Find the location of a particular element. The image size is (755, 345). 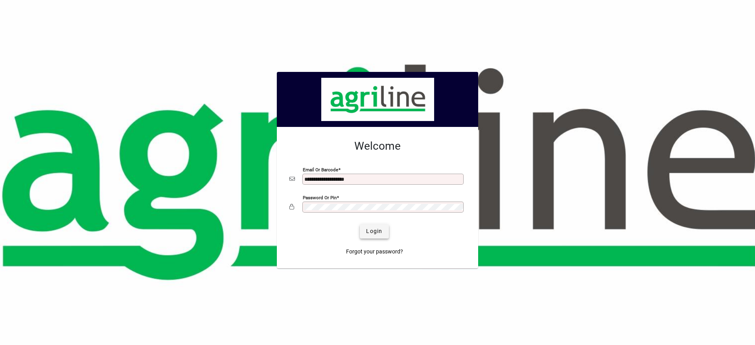

span: Forgot your password? is located at coordinates (374, 252).